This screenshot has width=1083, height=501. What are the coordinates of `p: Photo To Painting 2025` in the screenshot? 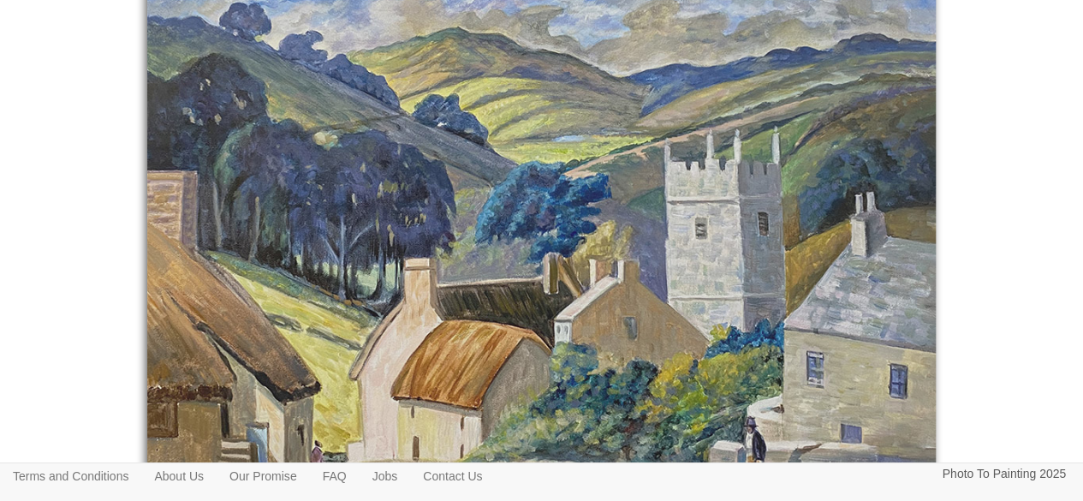 It's located at (1003, 473).